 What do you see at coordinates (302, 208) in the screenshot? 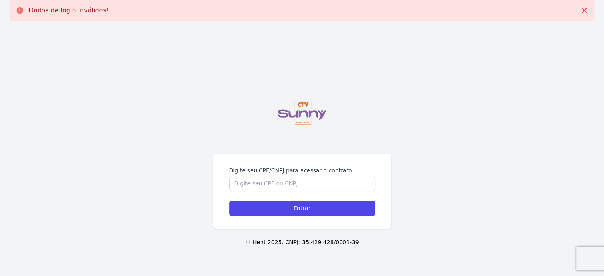
I see `input: Entrar` at bounding box center [302, 208].